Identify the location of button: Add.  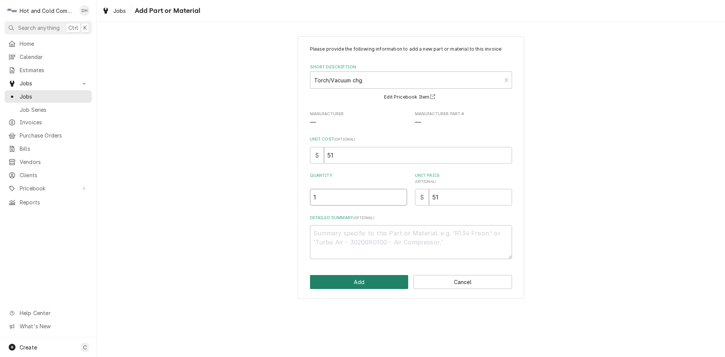
(359, 282).